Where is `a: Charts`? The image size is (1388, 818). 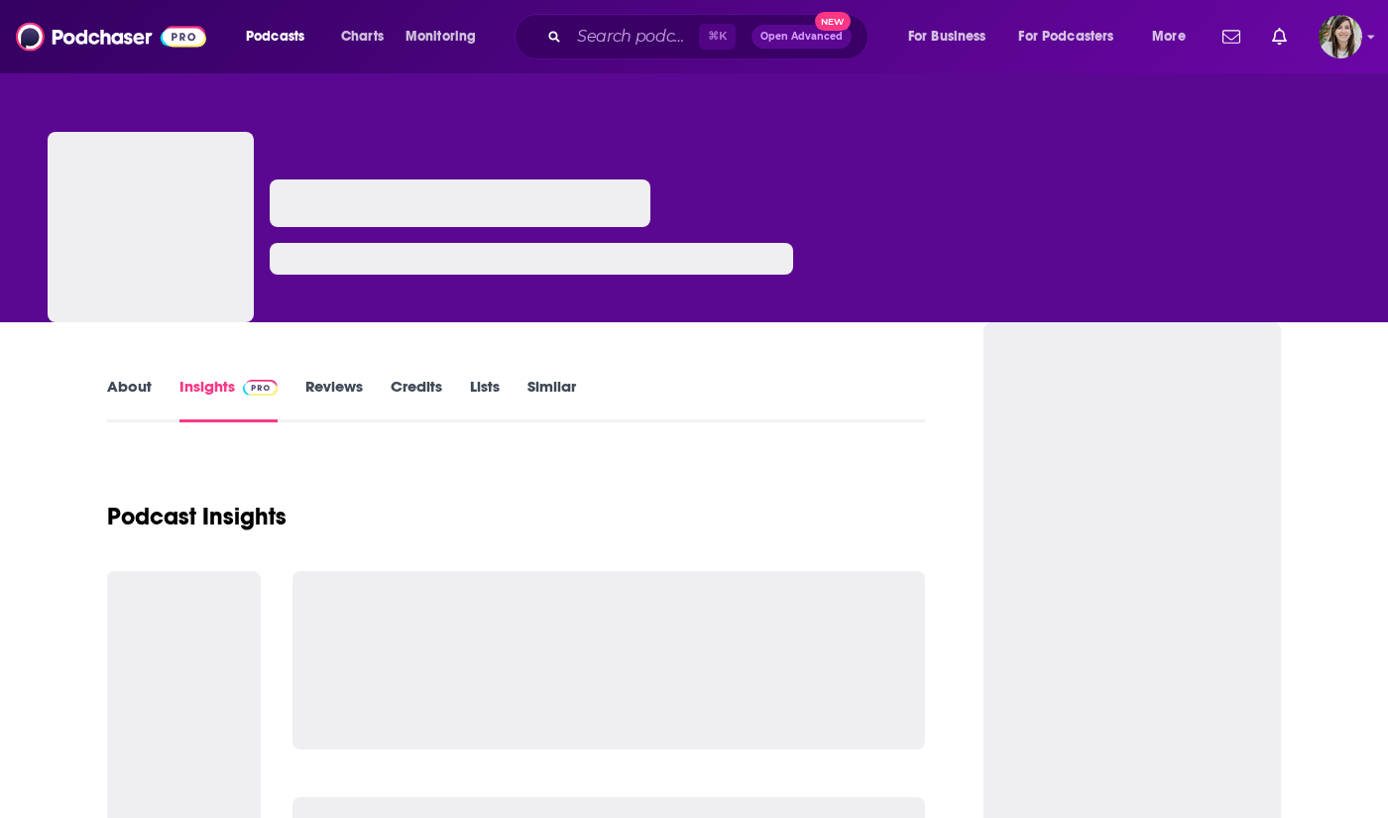 a: Charts is located at coordinates (362, 37).